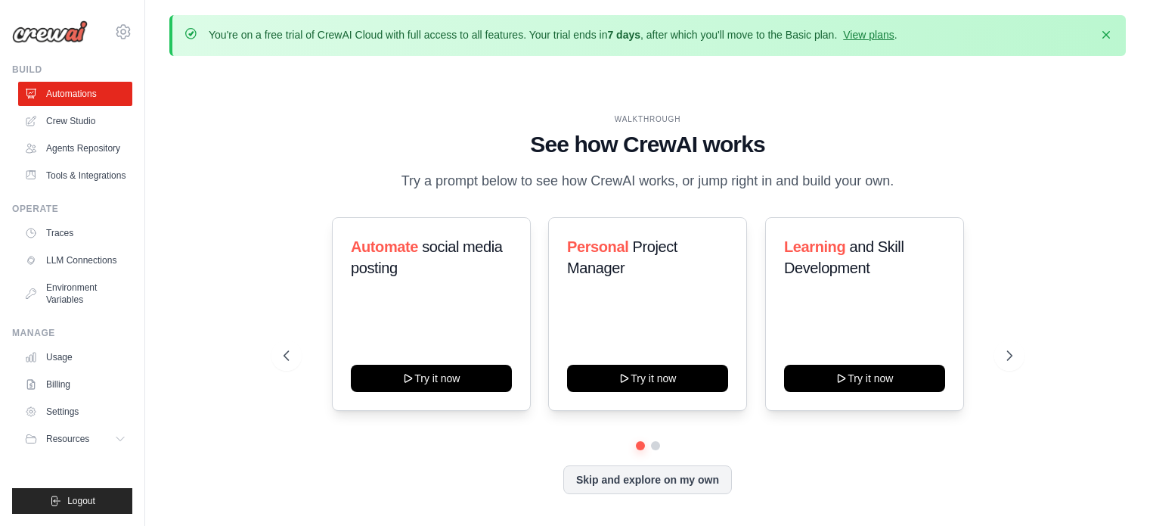  What do you see at coordinates (622, 257) in the screenshot?
I see `span: Project Manager` at bounding box center [622, 257].